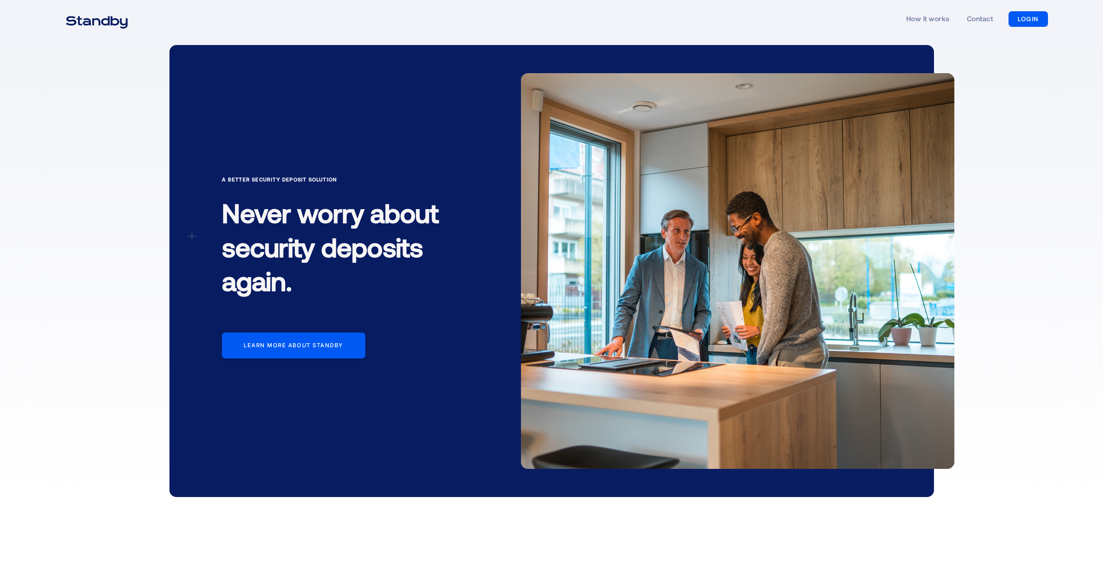 The image size is (1103, 565). What do you see at coordinates (97, 19) in the screenshot?
I see `a: home` at bounding box center [97, 19].